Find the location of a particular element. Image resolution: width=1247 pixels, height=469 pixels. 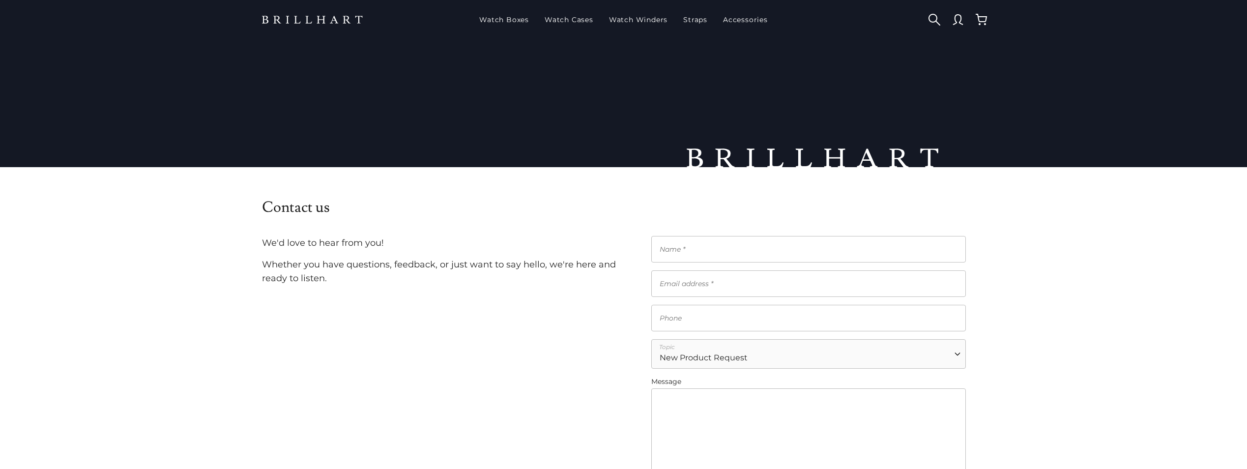

h1: Contact us is located at coordinates (624, 192).